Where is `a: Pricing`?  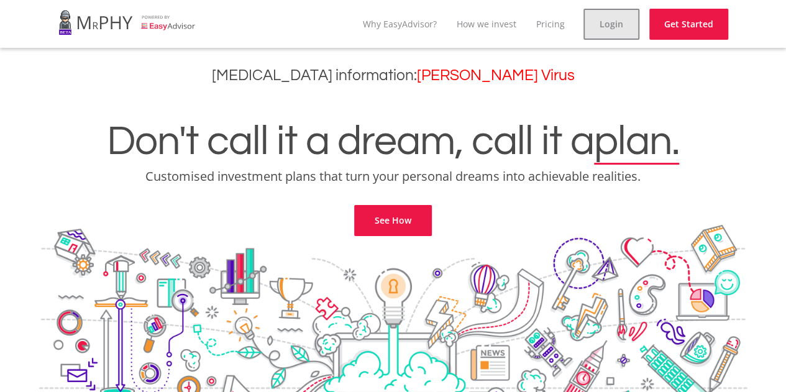
a: Pricing is located at coordinates (550, 24).